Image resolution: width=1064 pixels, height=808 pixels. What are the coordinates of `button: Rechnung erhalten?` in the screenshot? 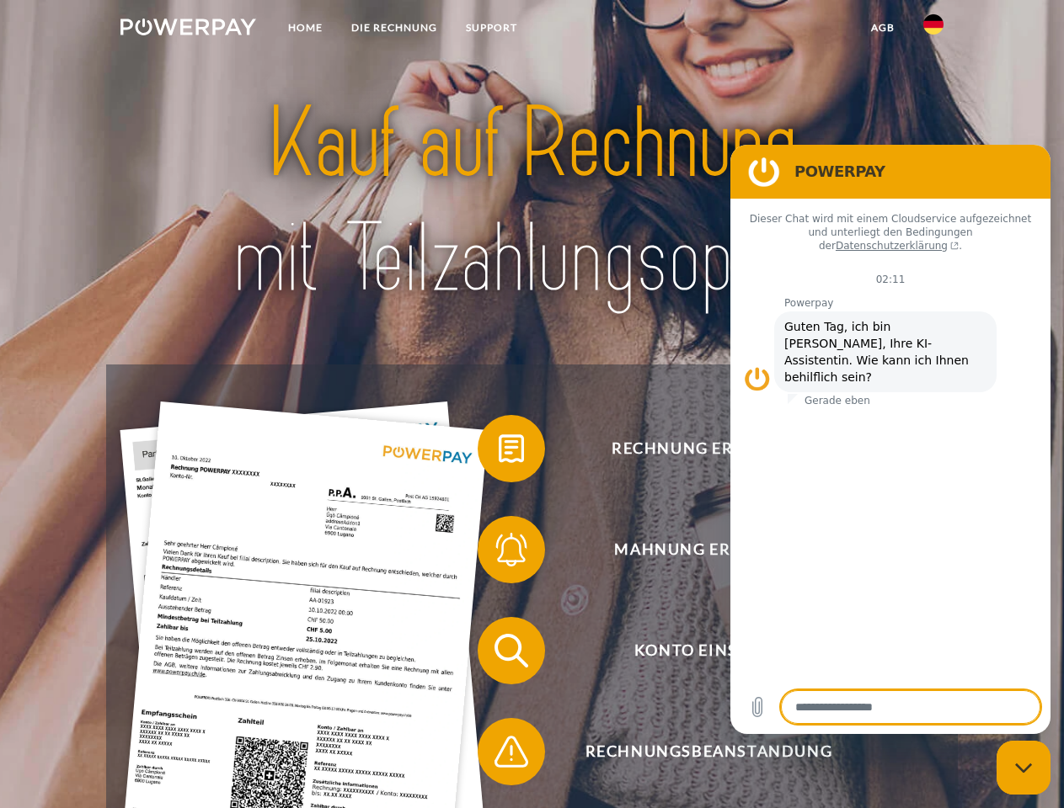 It's located at (696, 449).